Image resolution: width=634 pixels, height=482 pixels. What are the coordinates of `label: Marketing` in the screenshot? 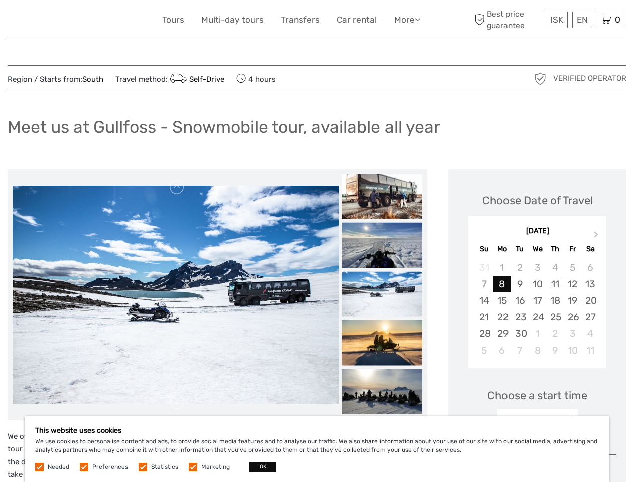 It's located at (215, 467).